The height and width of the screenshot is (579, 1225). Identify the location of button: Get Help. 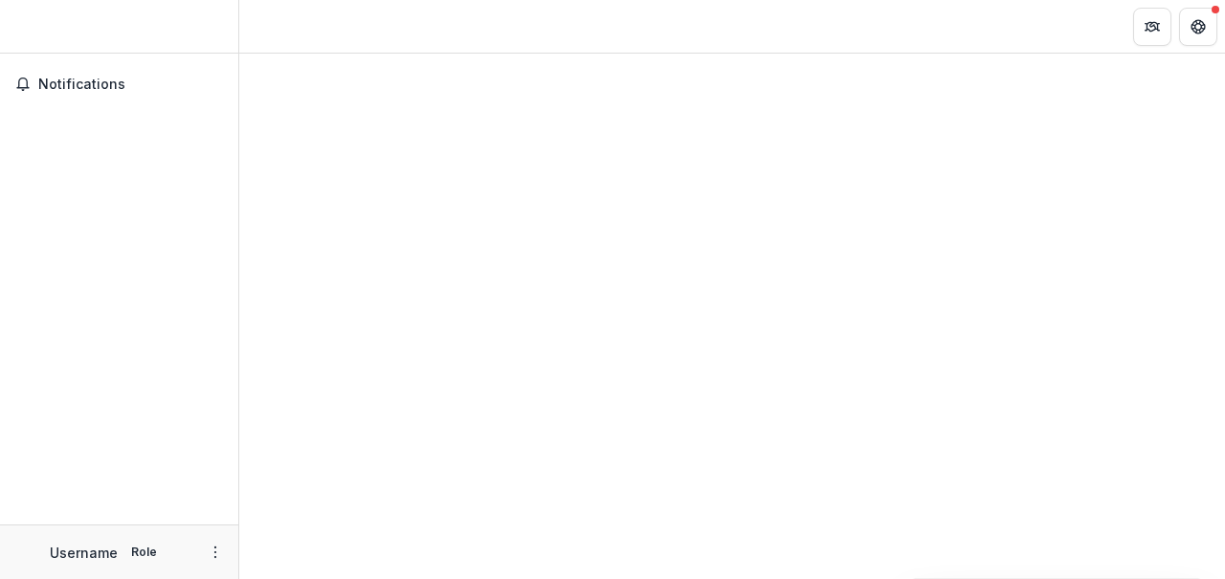
(1198, 27).